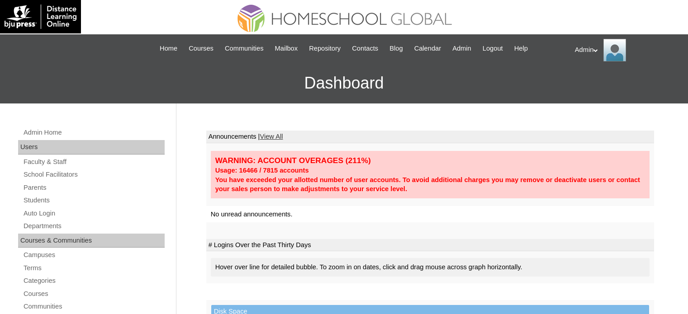 The width and height of the screenshot is (688, 314). Describe the element at coordinates (94, 213) in the screenshot. I see `a: Auto Login` at that location.